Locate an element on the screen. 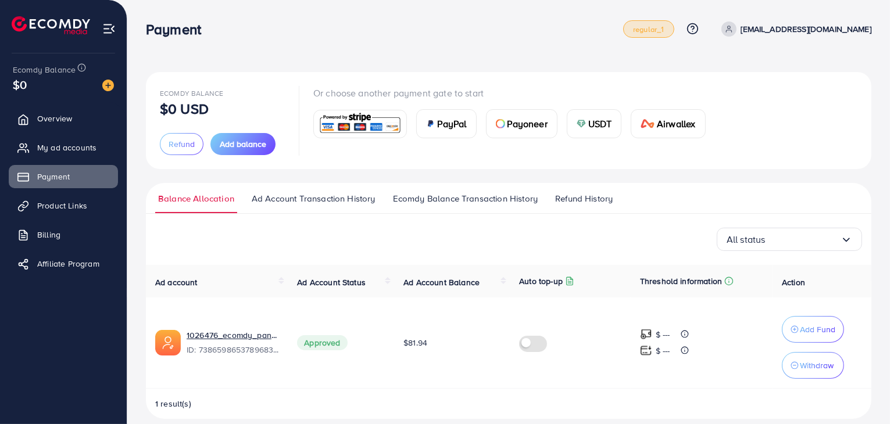 This screenshot has height=424, width=890. p: Threshold information is located at coordinates (680, 281).